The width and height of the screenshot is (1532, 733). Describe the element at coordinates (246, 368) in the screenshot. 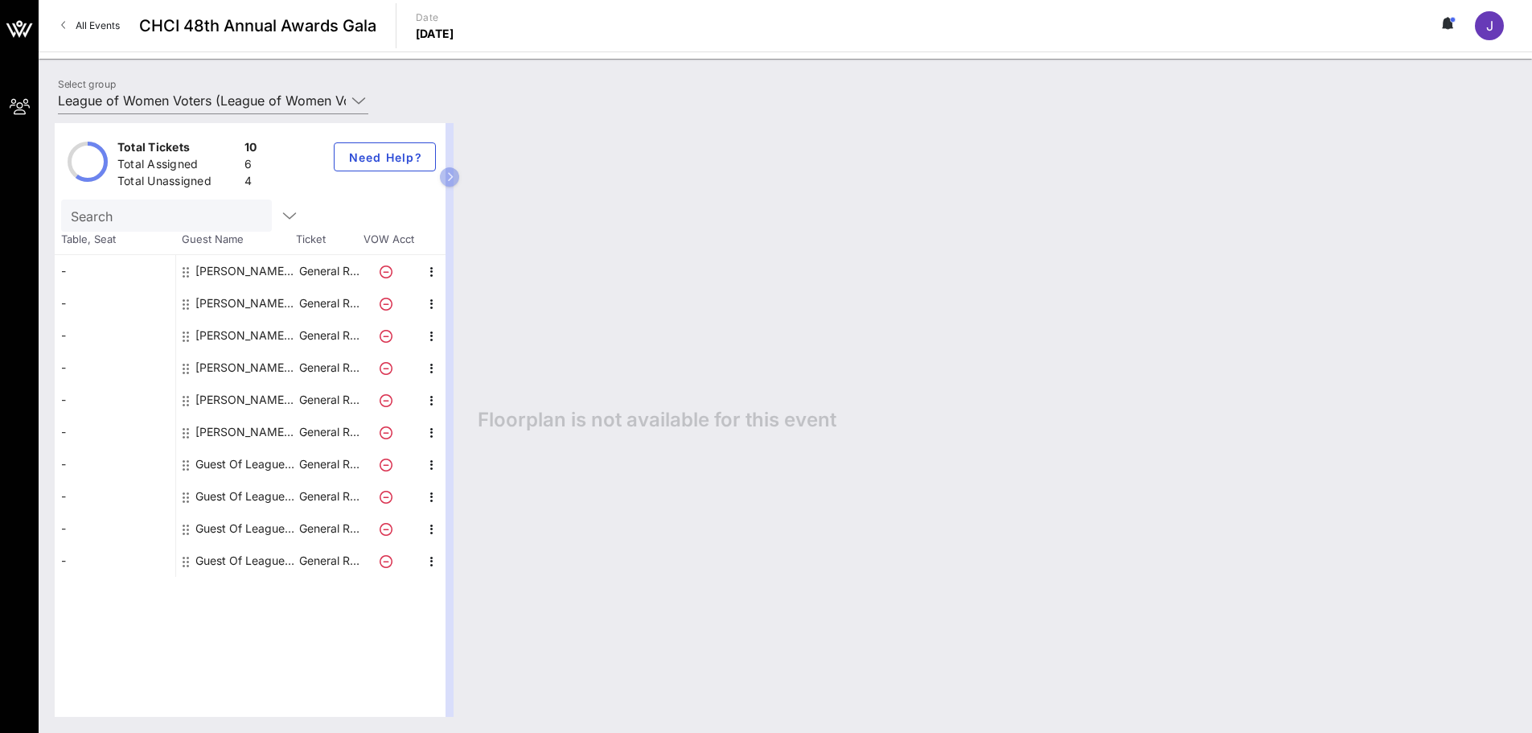

I see `div: Luana Chaires League of Women Voters` at that location.